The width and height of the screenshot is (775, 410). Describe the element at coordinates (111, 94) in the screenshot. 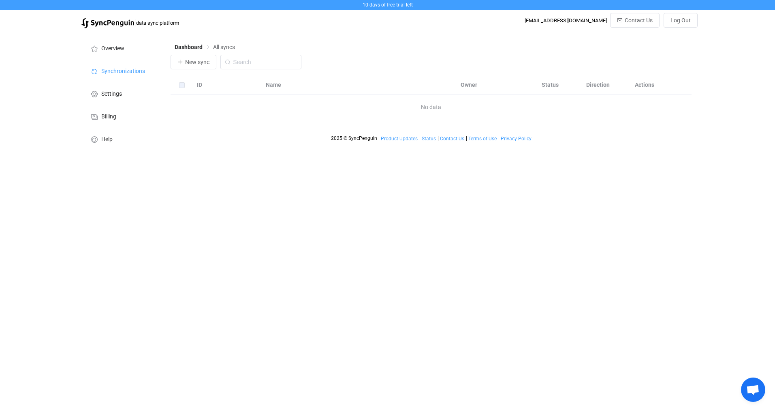

I see `span: Settings` at that location.